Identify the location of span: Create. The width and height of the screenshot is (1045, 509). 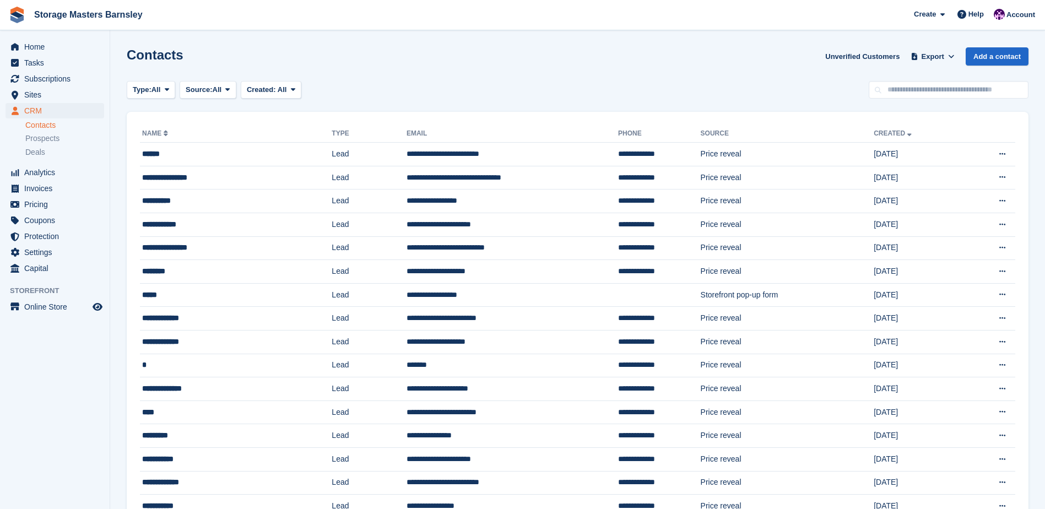
(925, 14).